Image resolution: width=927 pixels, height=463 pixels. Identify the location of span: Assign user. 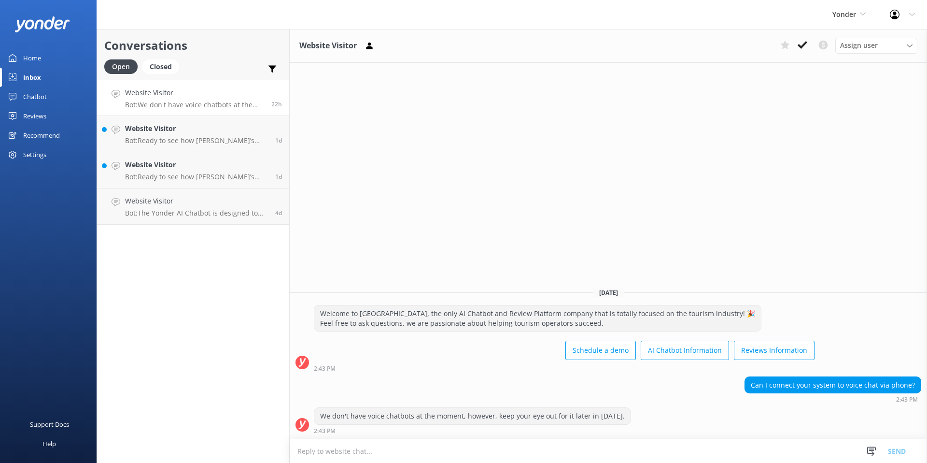
(859, 45).